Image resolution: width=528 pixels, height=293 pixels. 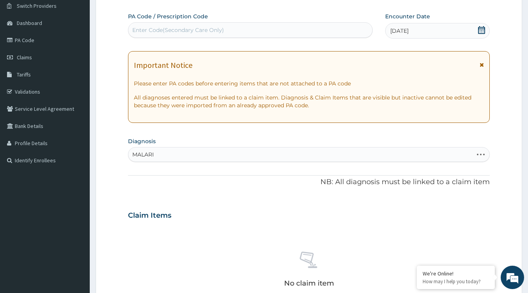 What do you see at coordinates (408, 16) in the screenshot?
I see `label: Encounter Date` at bounding box center [408, 16].